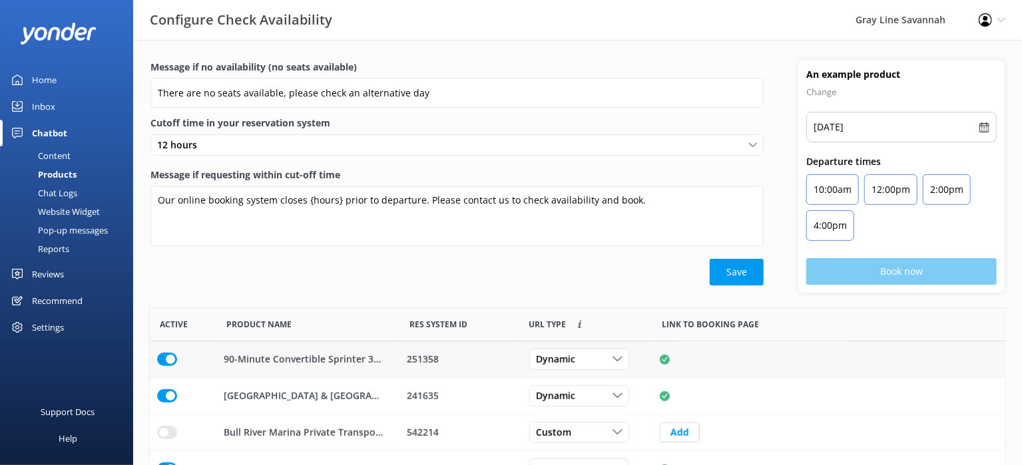 The height and width of the screenshot is (465, 1022). I want to click on span: Custom, so click(557, 433).